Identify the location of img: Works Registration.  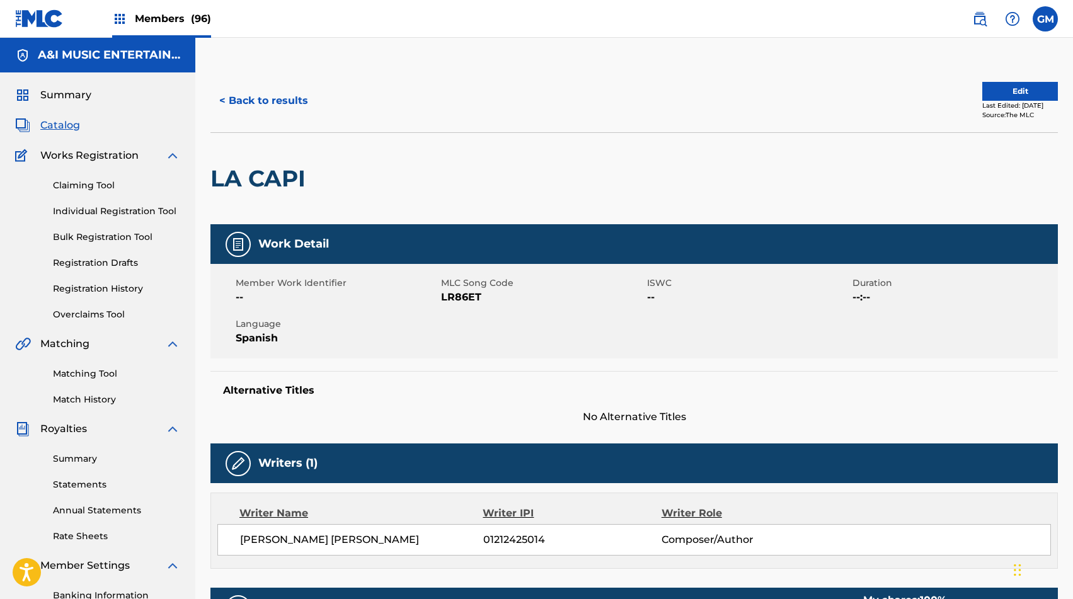
(23, 156).